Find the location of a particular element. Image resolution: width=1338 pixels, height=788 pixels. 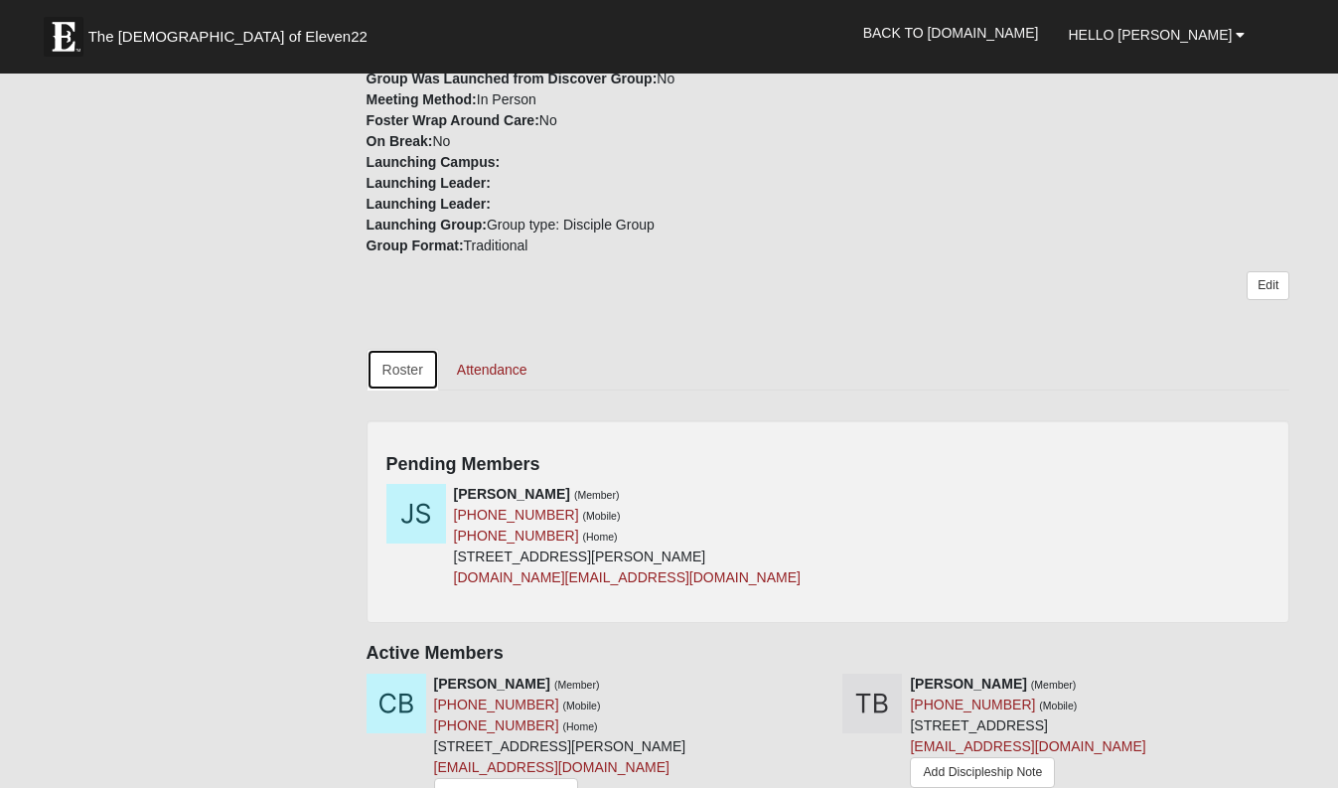

a: Edit is located at coordinates (1268, 285).